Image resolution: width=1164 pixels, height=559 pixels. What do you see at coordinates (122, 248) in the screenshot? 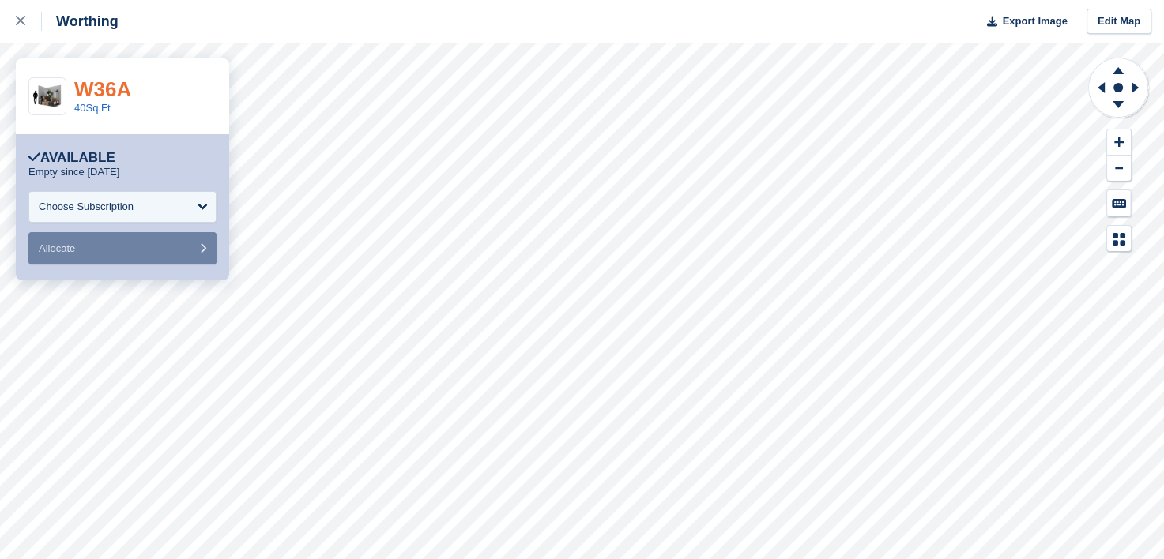
I see `button: Allocate` at bounding box center [122, 248].